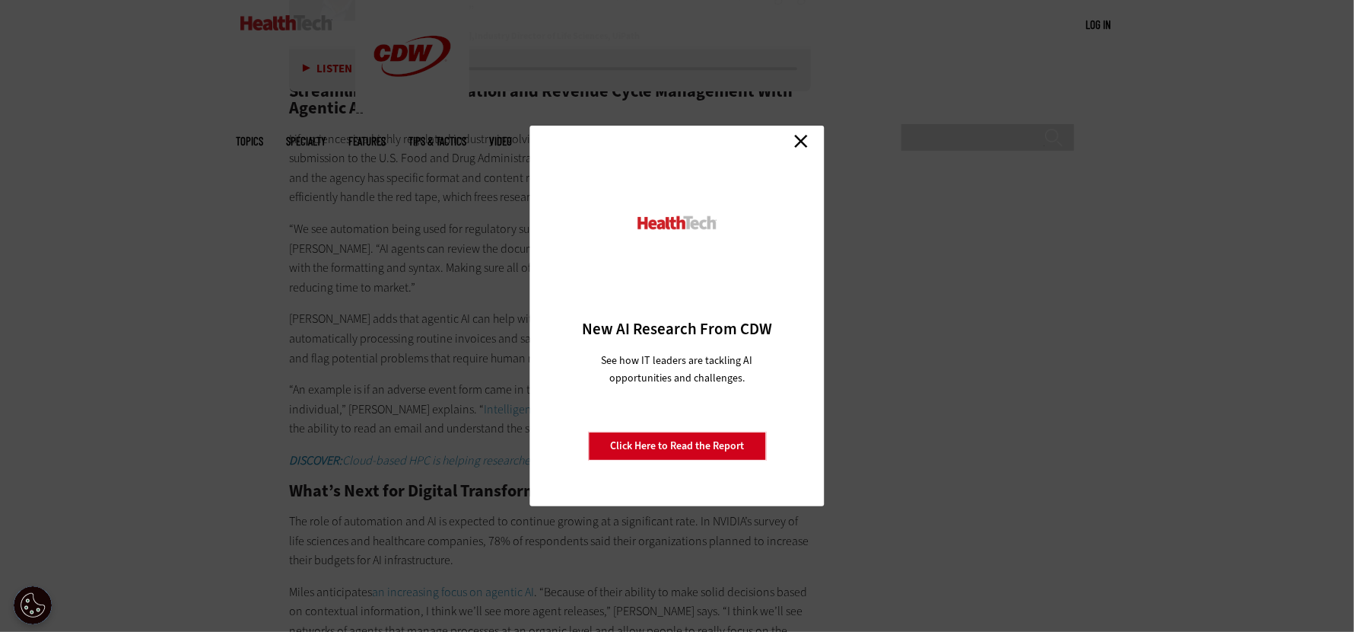  Describe the element at coordinates (801, 141) in the screenshot. I see `a: Close` at that location.